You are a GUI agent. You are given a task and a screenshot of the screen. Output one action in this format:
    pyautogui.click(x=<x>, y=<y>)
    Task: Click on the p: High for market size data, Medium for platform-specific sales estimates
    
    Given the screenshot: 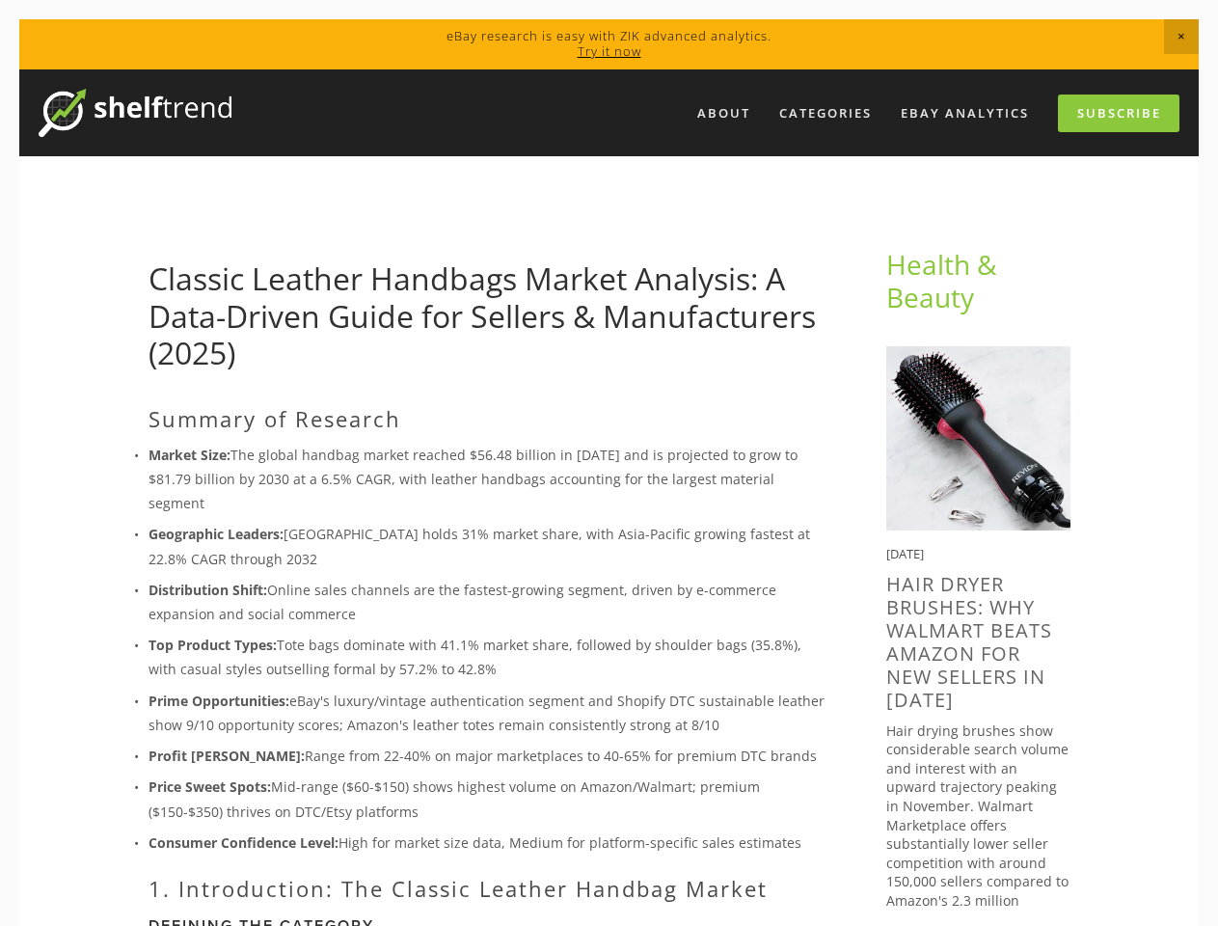 What is the action you would take?
    pyautogui.click(x=486, y=842)
    